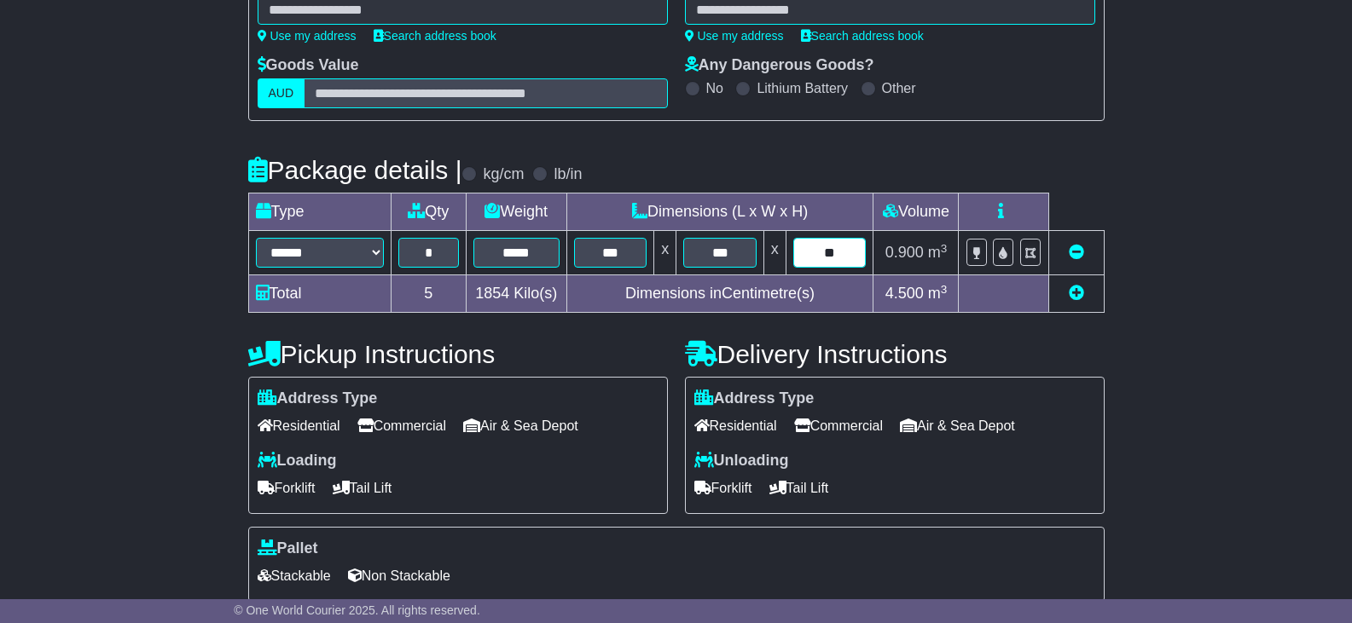  Describe the element at coordinates (567, 175) in the screenshot. I see `label: lb/in` at that location.